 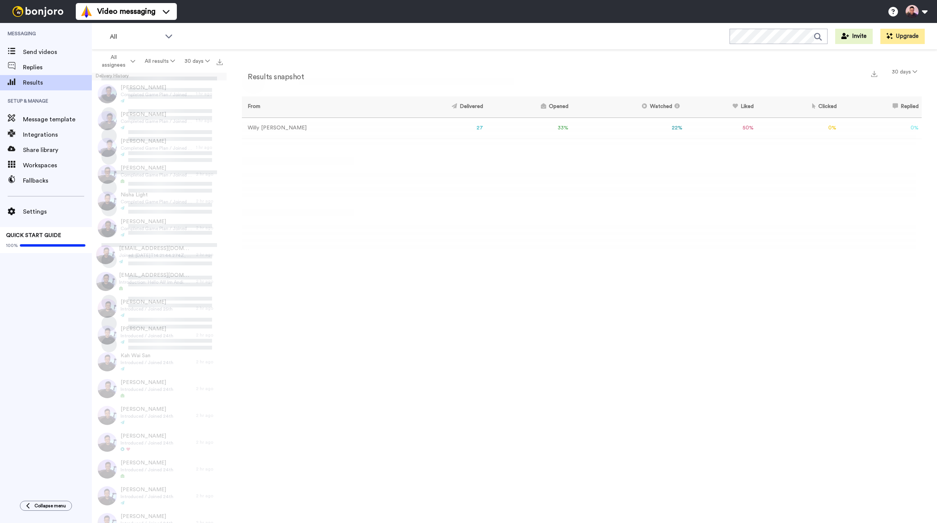 What do you see at coordinates (34, 235) in the screenshot?
I see `span: QUICK START GUIDE` at bounding box center [34, 235].